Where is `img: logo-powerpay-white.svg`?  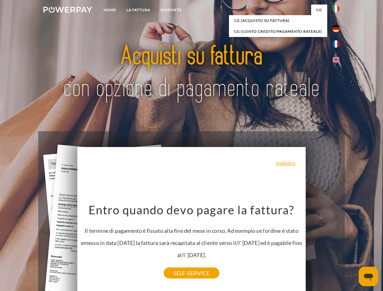
img: logo-powerpay-white.svg is located at coordinates (68, 10).